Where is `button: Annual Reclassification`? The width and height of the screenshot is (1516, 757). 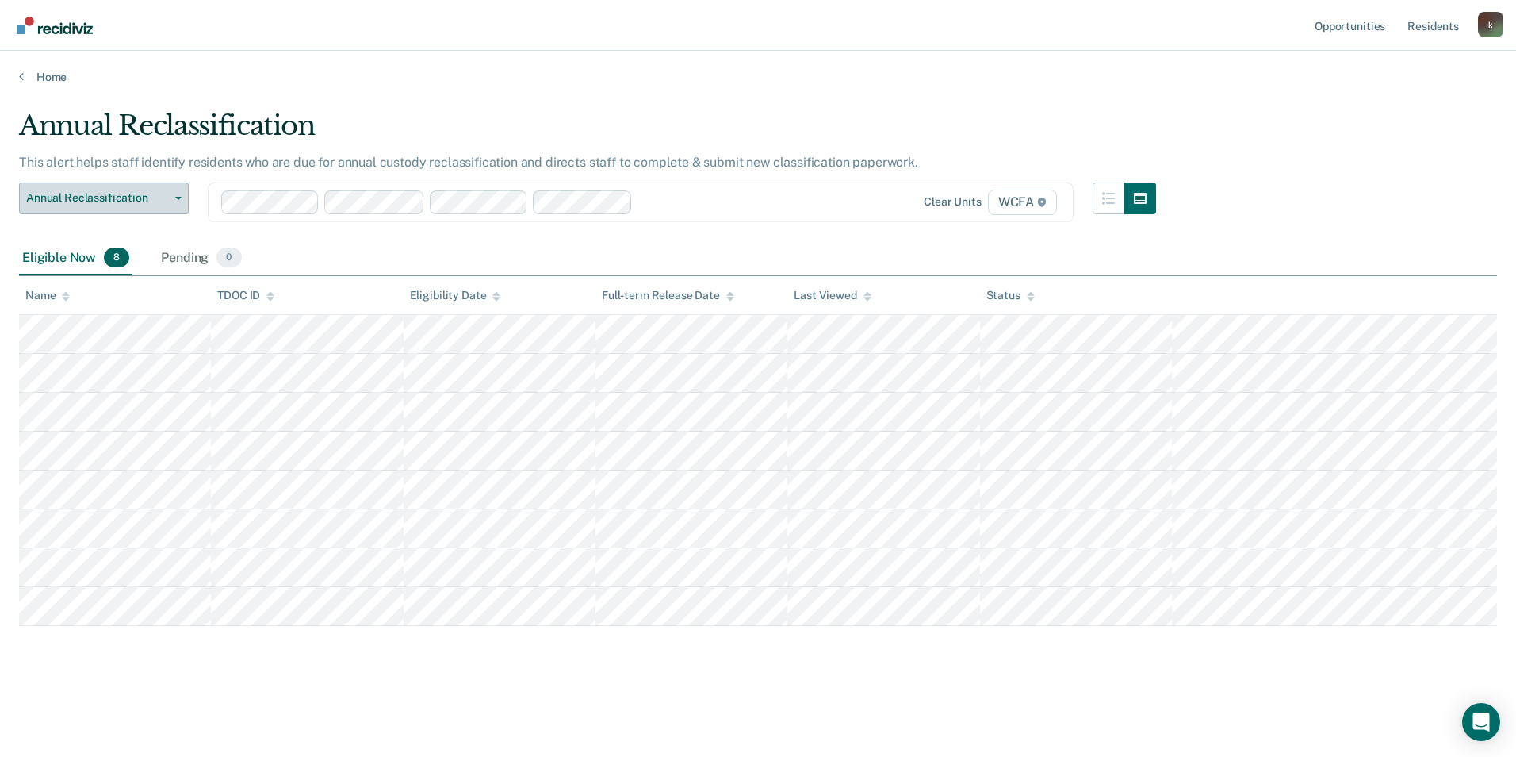
button: Annual Reclassification is located at coordinates (104, 198).